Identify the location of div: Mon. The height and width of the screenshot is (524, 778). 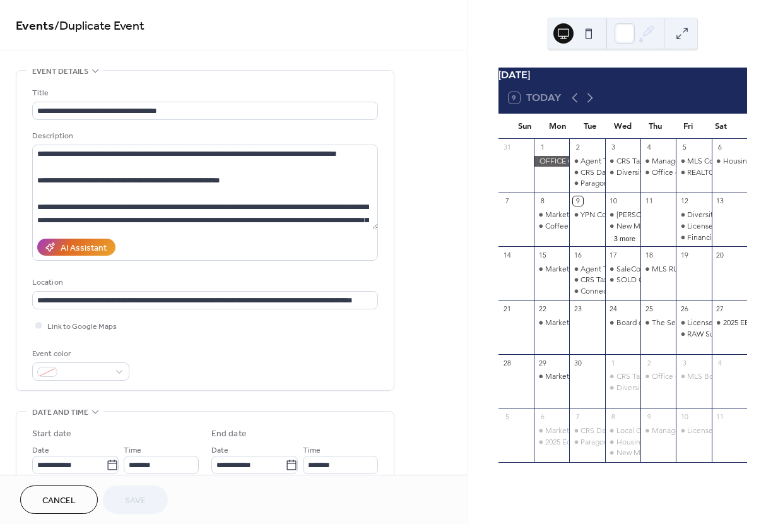
(558, 126).